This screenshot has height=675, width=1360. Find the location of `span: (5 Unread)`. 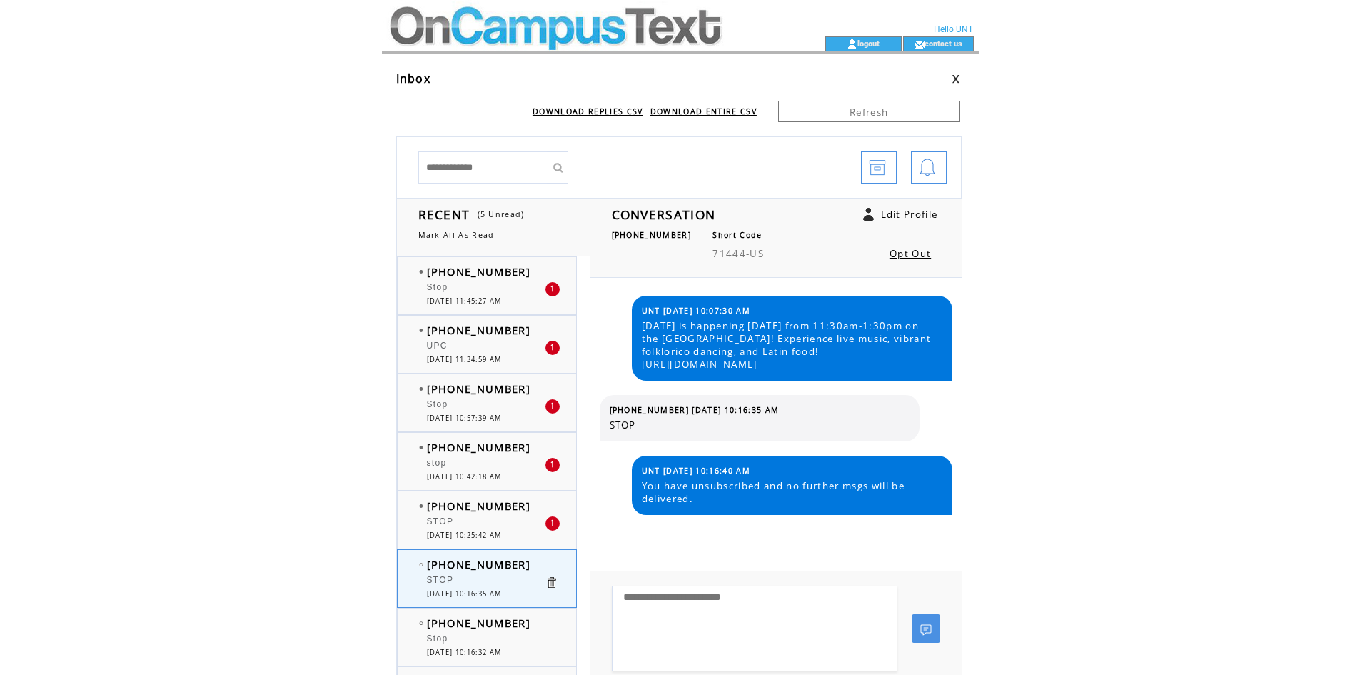

span: (5 Unread) is located at coordinates (501, 214).